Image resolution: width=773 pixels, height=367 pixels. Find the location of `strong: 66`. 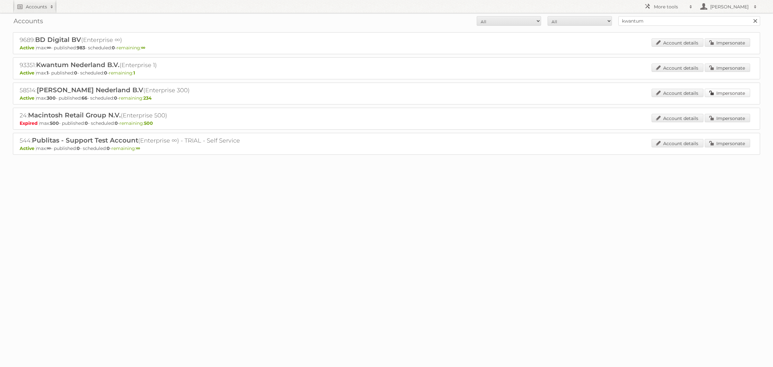

strong: 66 is located at coordinates (84, 98).